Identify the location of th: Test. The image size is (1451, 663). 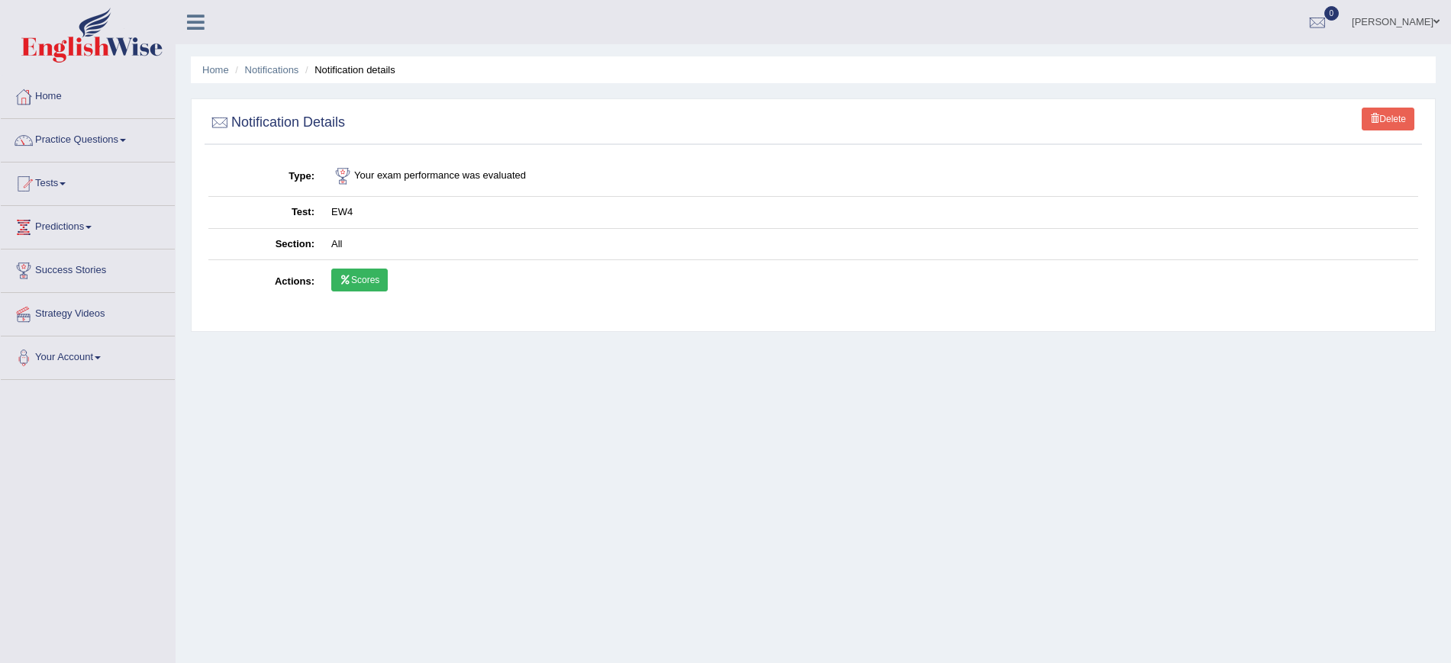
(266, 213).